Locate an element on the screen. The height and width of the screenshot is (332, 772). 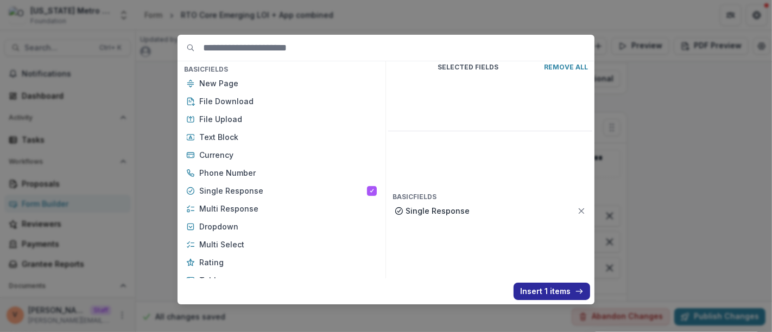
p: Selected Fields is located at coordinates (468, 67).